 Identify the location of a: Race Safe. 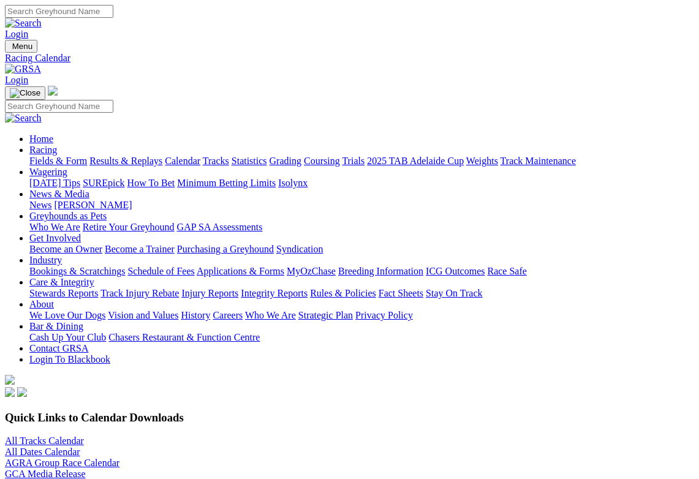
(506, 271).